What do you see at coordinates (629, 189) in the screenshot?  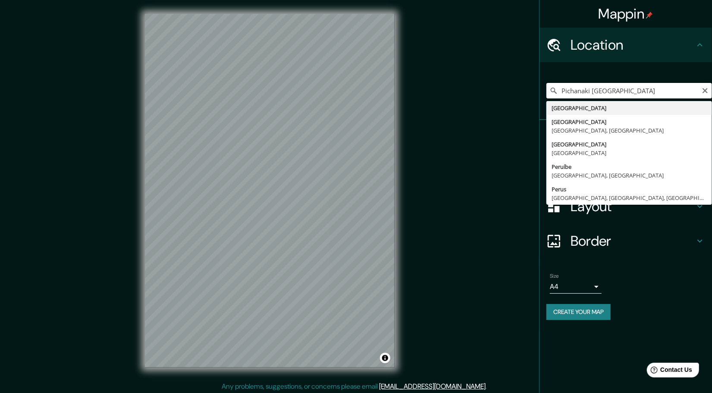 I see `div: Perus` at bounding box center [629, 189].